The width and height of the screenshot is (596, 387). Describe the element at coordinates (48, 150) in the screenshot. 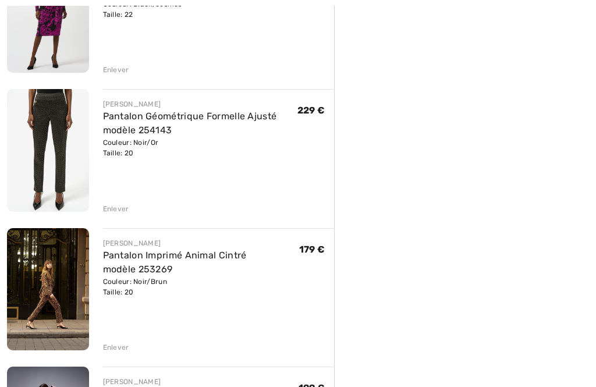

I see `img: Pantalon Géométrique Formelle Ajusté modèle 254143` at that location.